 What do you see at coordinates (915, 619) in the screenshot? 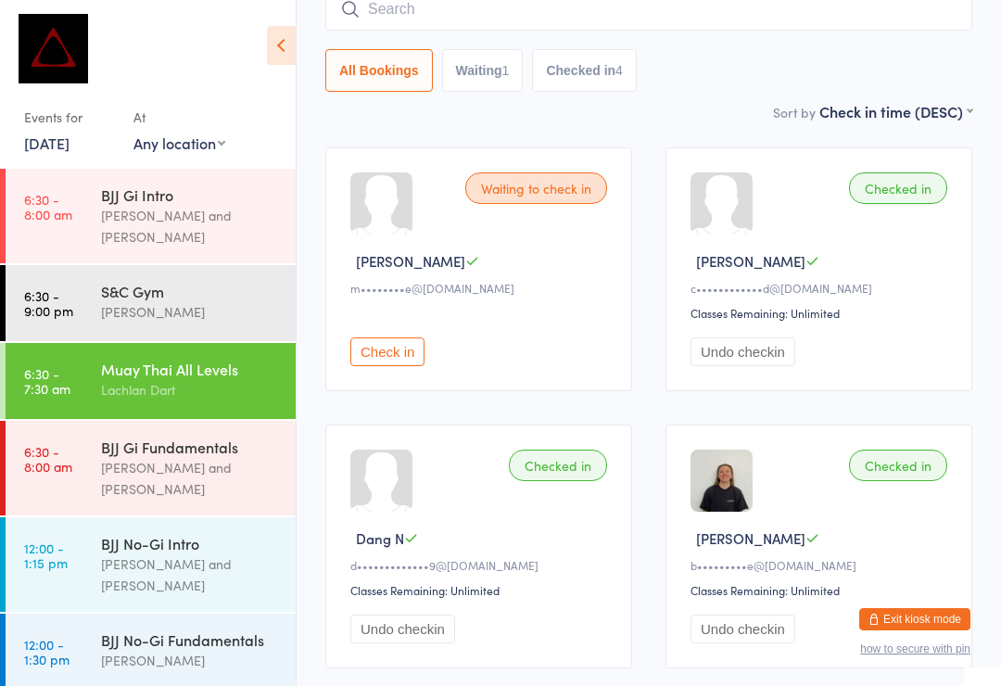
I see `button: Exit kiosk mode` at bounding box center [915, 619].